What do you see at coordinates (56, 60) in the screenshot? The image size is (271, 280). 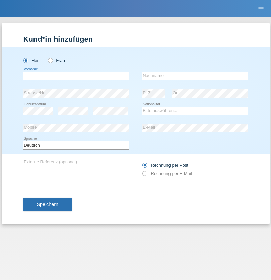 I see `label: Frau` at bounding box center [56, 60].